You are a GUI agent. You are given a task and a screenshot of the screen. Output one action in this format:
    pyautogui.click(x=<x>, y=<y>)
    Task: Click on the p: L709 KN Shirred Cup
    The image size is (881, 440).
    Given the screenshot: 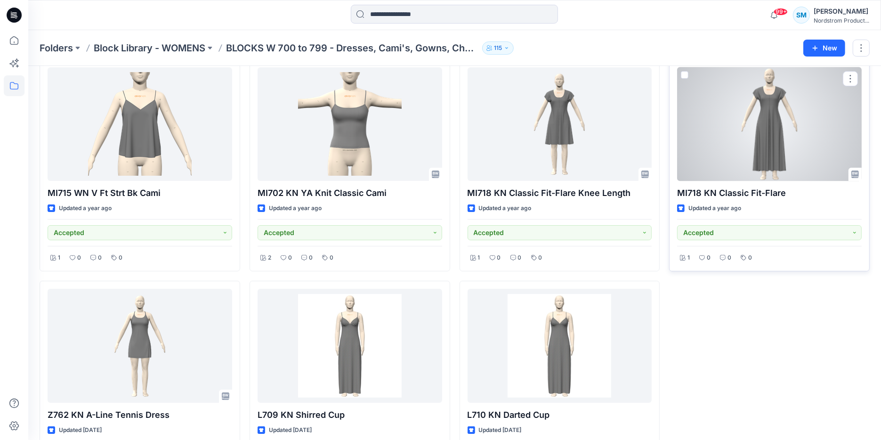 What is the action you would take?
    pyautogui.click(x=350, y=415)
    